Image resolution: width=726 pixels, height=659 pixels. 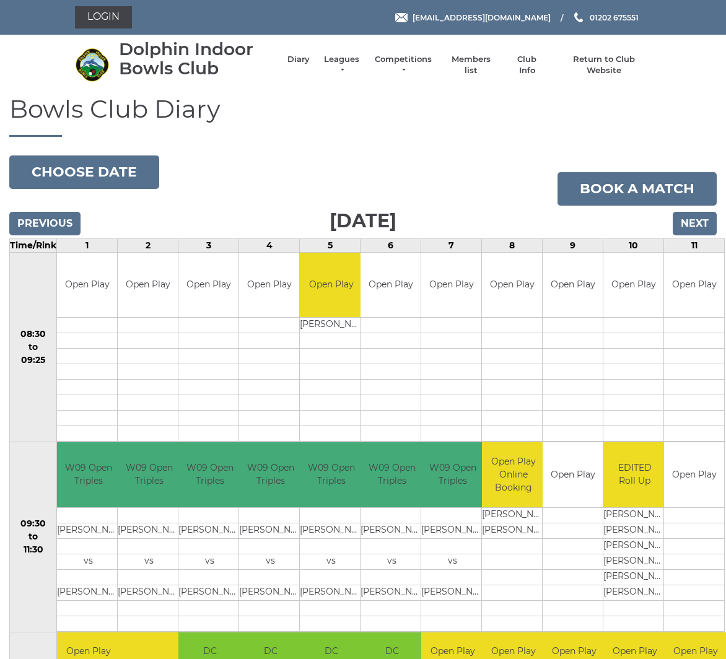 What do you see at coordinates (470, 65) in the screenshot?
I see `a: Members list` at bounding box center [470, 65].